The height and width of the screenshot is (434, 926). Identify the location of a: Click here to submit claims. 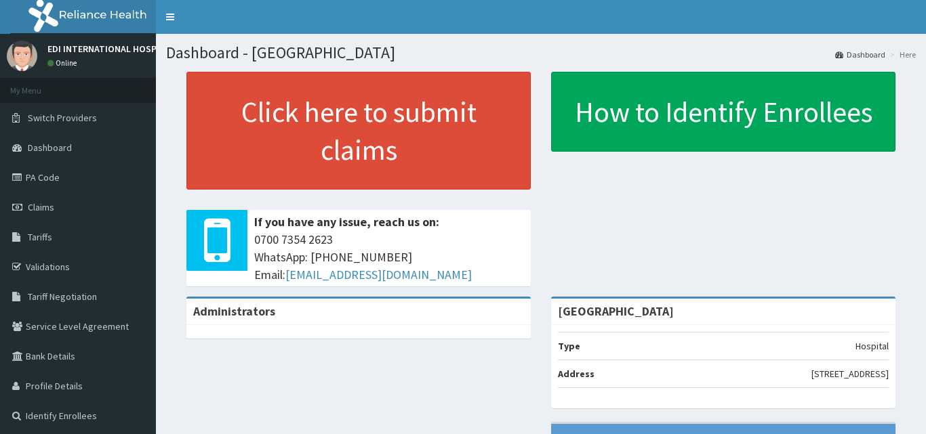
(359, 131).